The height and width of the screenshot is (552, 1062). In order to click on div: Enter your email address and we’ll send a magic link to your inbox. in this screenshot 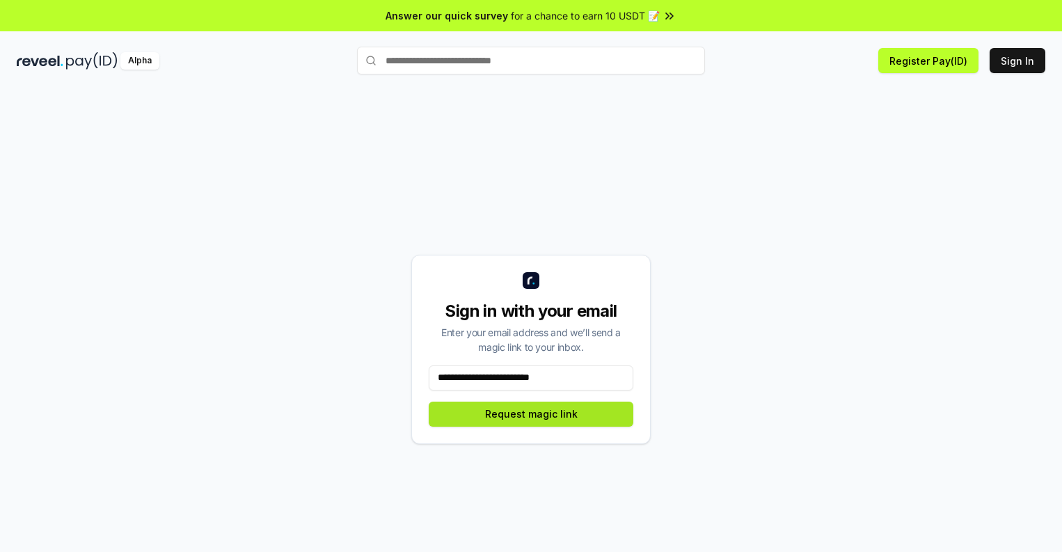, I will do `click(531, 340)`.